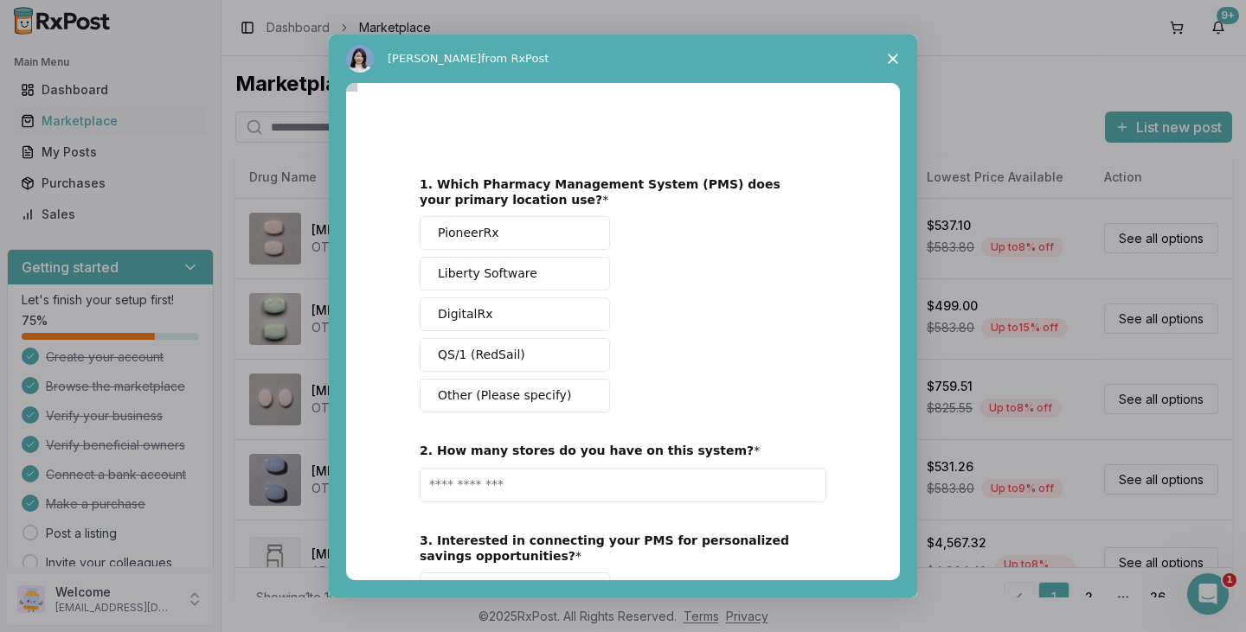 The height and width of the screenshot is (632, 1246). What do you see at coordinates (515, 233) in the screenshot?
I see `button: PioneerRx` at bounding box center [515, 233].